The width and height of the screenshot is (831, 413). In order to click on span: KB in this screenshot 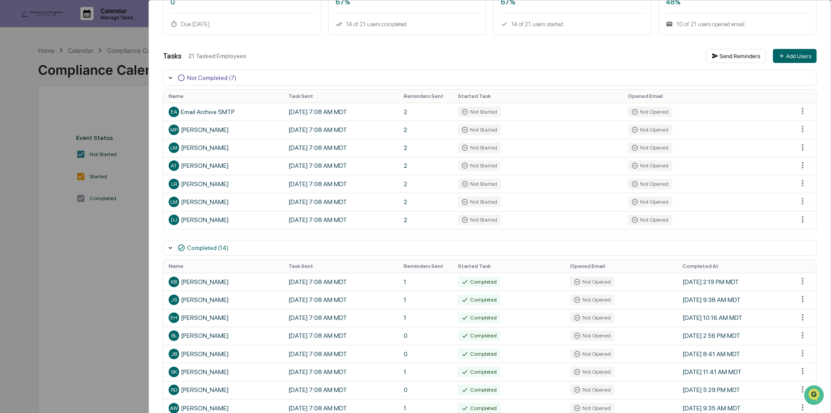, I will do `click(174, 282)`.